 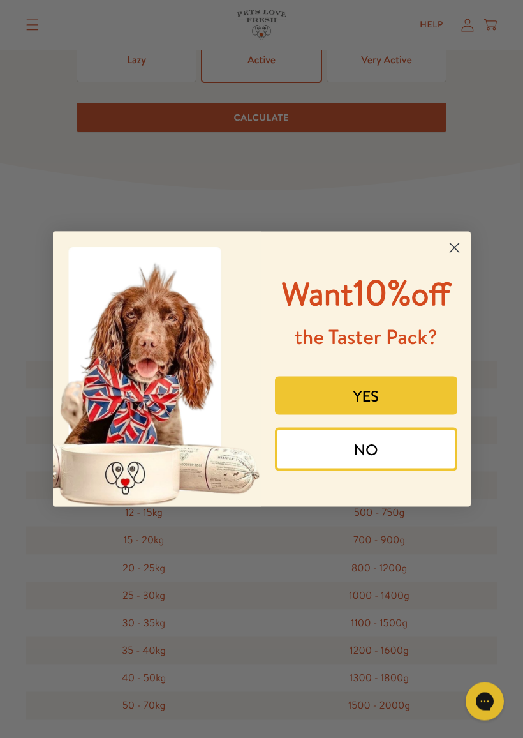 I want to click on button: Open gorgias live chat, so click(x=26, y=24).